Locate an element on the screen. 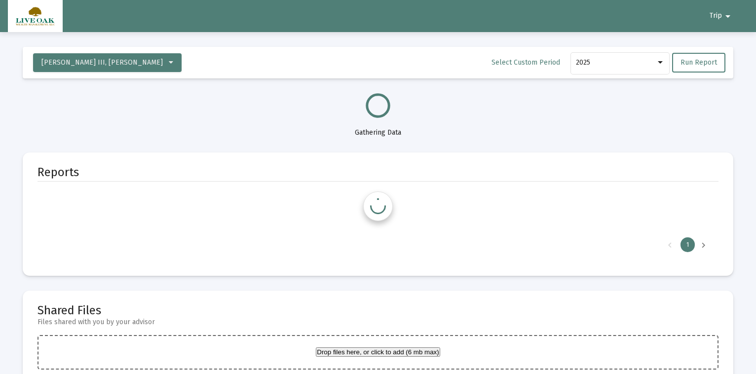 Image resolution: width=756 pixels, height=374 pixels. span: Select Custom Period is located at coordinates (526, 62).